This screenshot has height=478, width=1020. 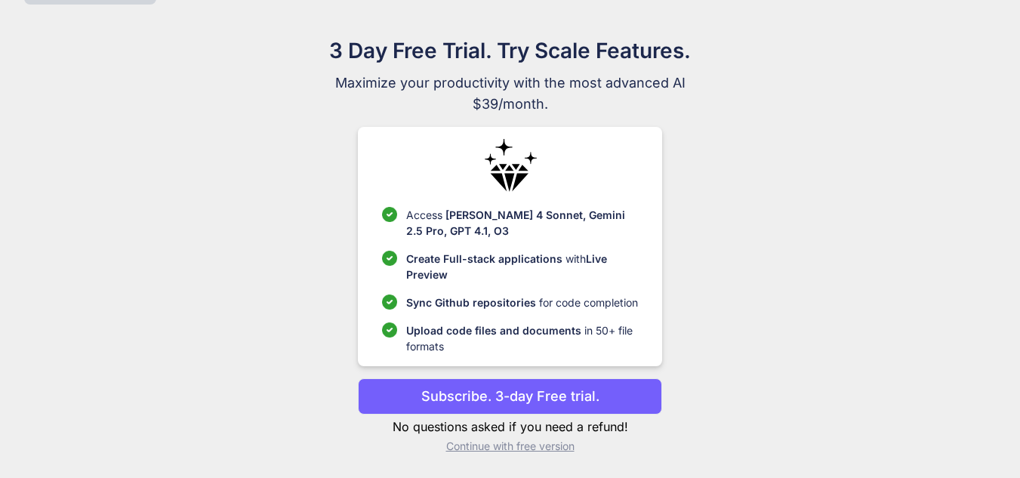 I want to click on p: No questions asked if you need a refund!, so click(x=510, y=427).